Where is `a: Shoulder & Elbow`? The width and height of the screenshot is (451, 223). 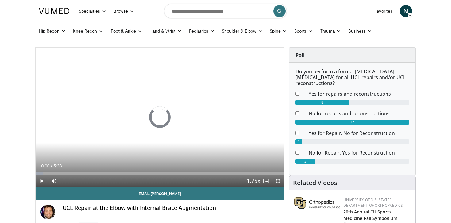
a: Shoulder & Elbow is located at coordinates (242, 31).